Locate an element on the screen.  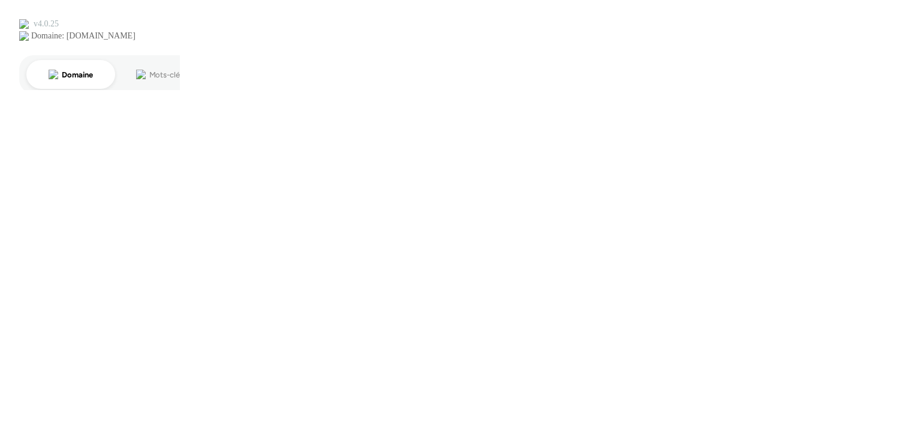
div: v 4.0.25 is located at coordinates (46, 24).